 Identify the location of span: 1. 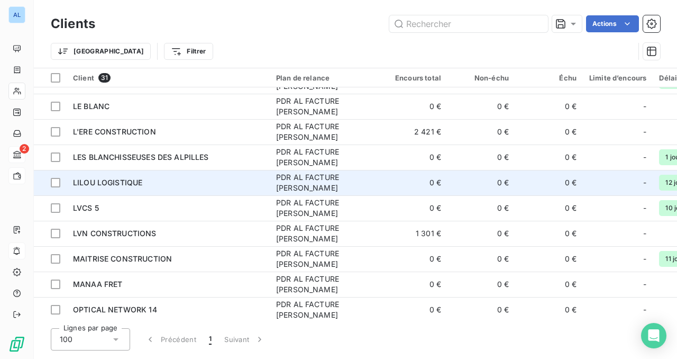
(210, 339).